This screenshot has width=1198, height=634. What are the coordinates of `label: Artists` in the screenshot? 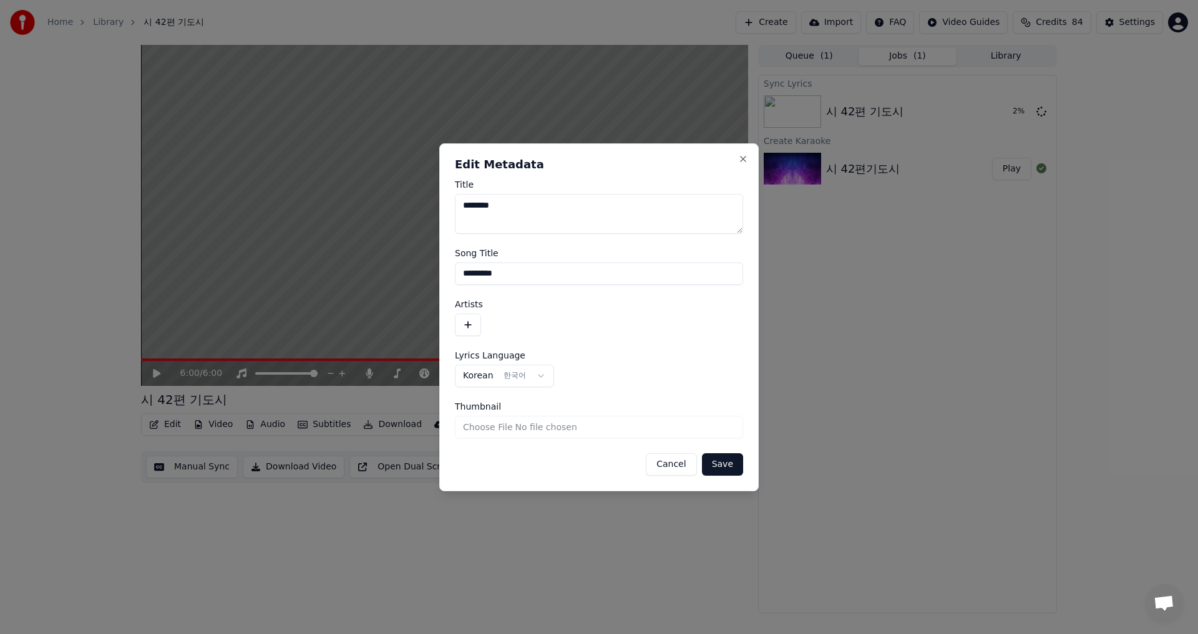 It's located at (599, 304).